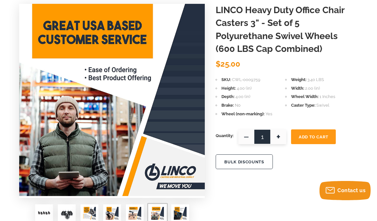 This screenshot has width=377, height=221. What do you see at coordinates (269, 114) in the screenshot?
I see `span: Yes` at bounding box center [269, 114].